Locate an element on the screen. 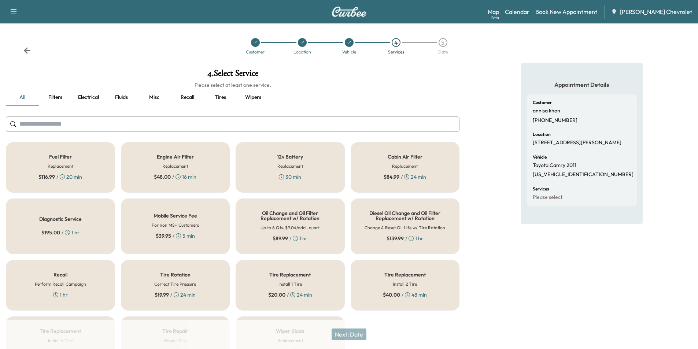  h6: For non MS+ Customers is located at coordinates (175, 225).